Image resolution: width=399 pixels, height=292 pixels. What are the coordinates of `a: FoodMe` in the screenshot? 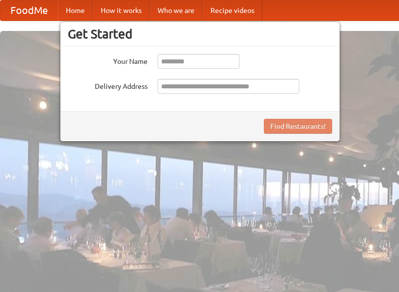 It's located at (29, 10).